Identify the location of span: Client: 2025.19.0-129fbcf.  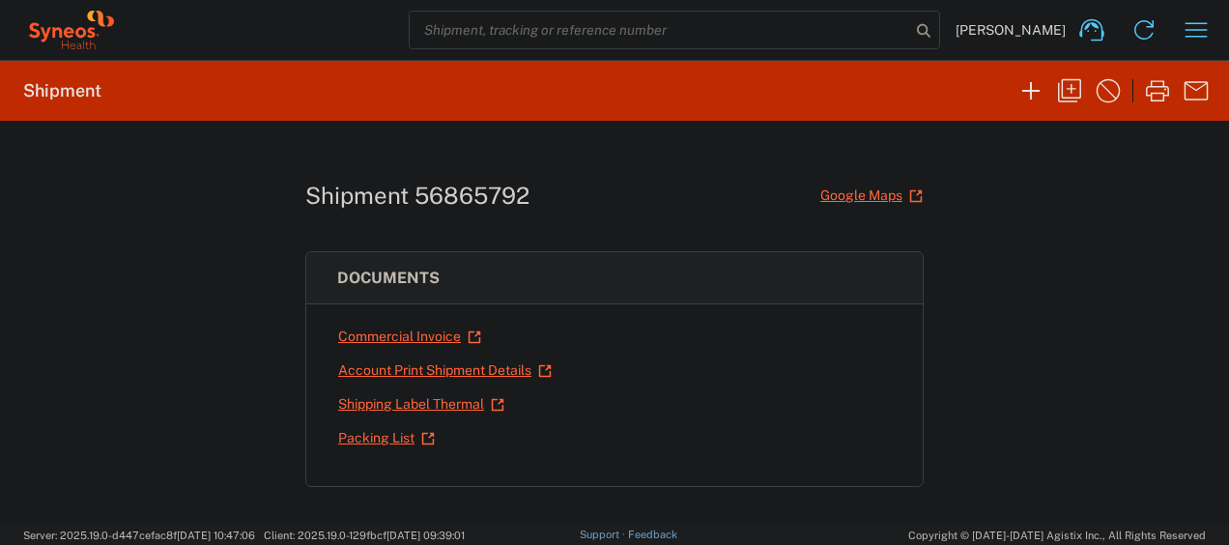
(364, 535).